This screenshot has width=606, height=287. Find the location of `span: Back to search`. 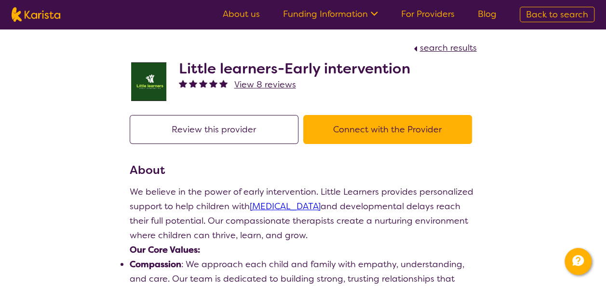

span: Back to search is located at coordinates (557, 14).